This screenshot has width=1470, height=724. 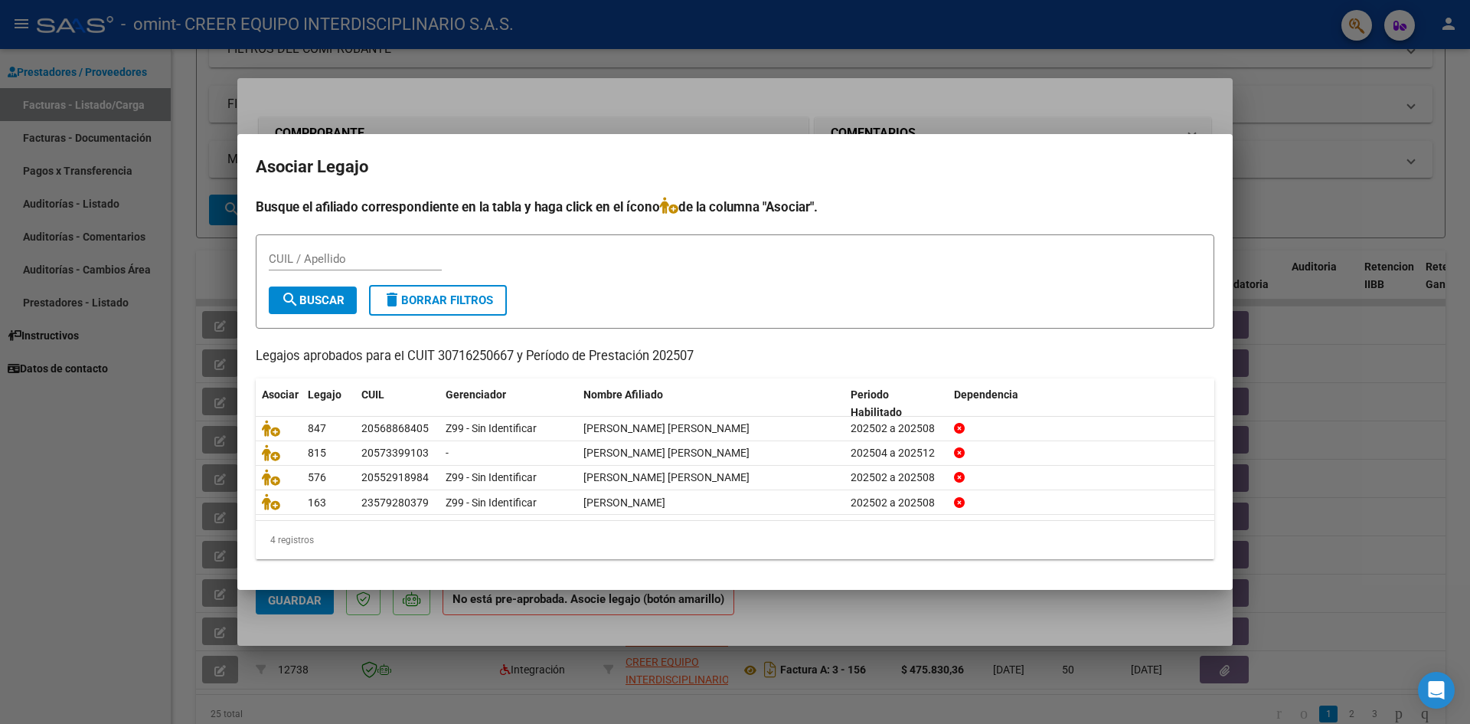 What do you see at coordinates (986, 394) in the screenshot?
I see `span: Dependencia` at bounding box center [986, 394].